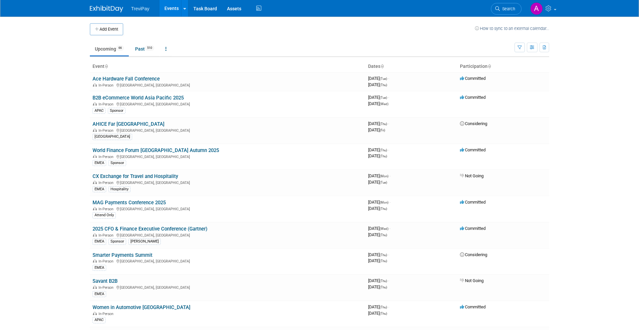 The image size is (639, 330). I want to click on th: Event, so click(228, 67).